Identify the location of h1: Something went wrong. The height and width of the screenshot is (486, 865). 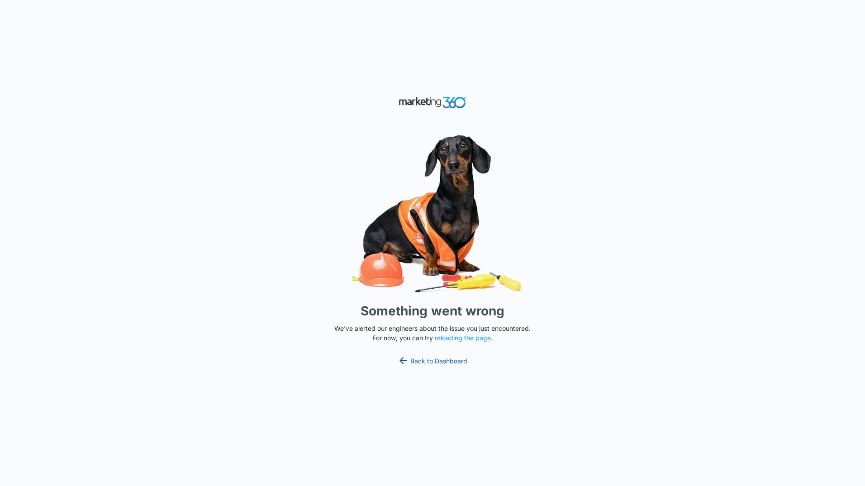
(432, 311).